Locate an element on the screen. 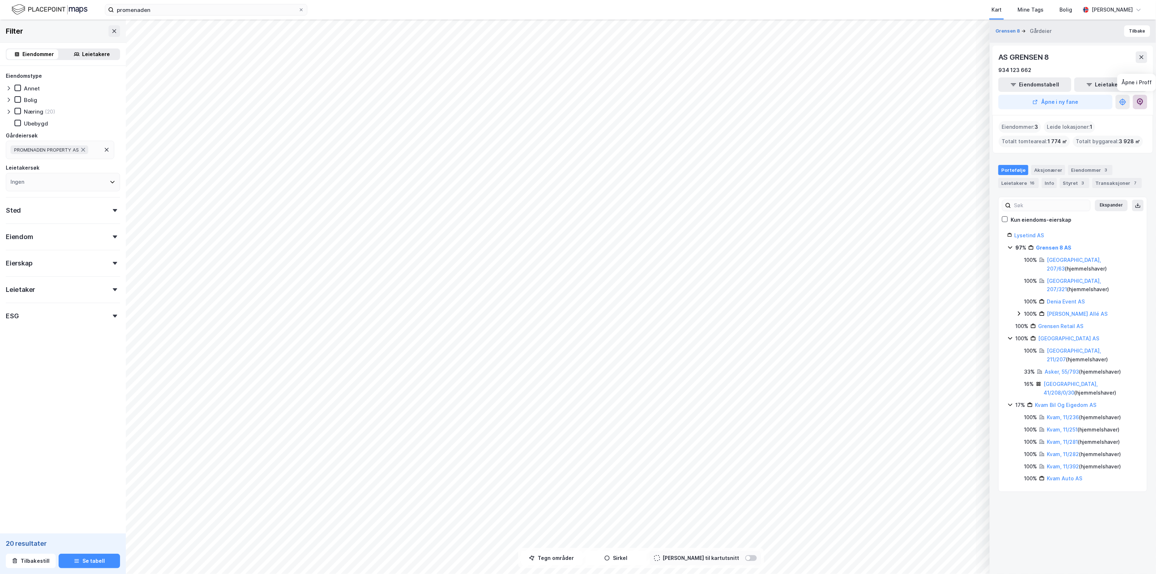  div: Styret is located at coordinates (1074, 183).